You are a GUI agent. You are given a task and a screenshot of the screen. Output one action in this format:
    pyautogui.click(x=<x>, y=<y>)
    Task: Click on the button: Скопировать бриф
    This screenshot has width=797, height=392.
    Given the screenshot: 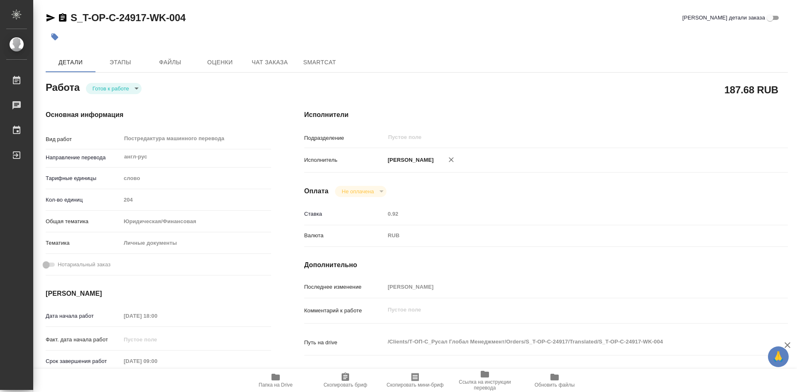 What is the action you would take?
    pyautogui.click(x=345, y=380)
    